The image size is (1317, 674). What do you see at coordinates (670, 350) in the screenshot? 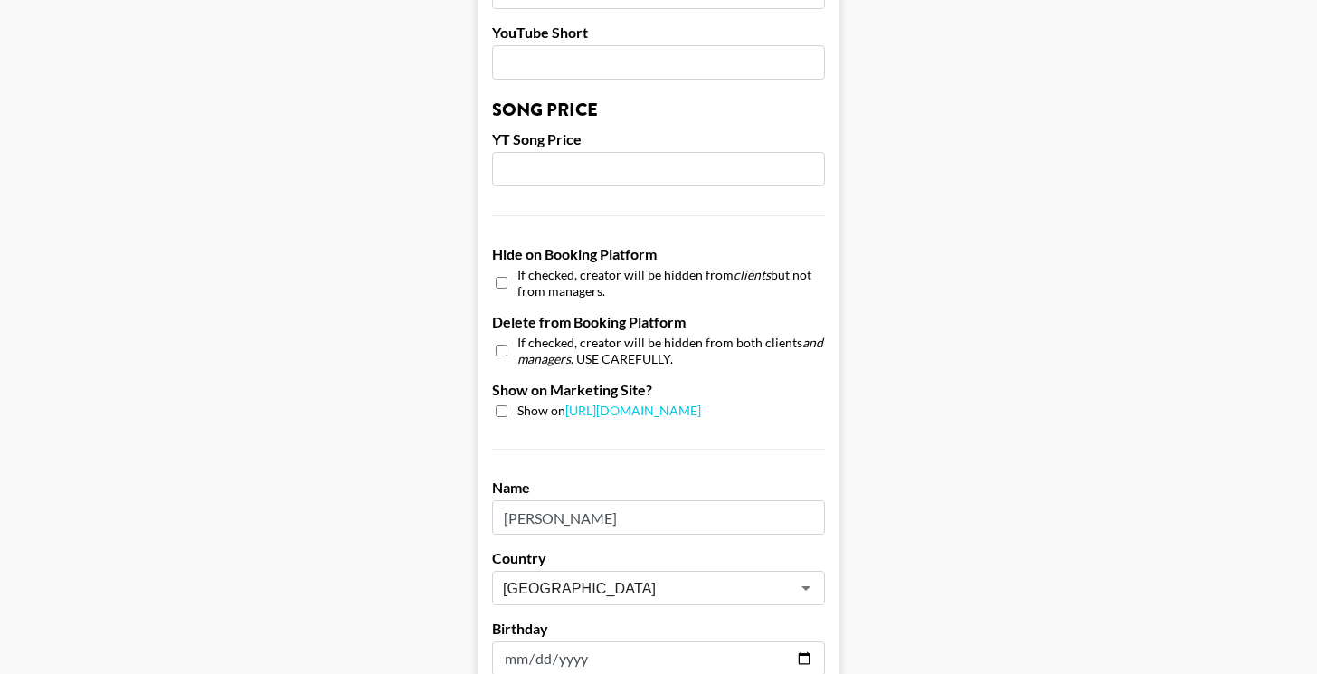
I see `em: and managers` at bounding box center [670, 350].